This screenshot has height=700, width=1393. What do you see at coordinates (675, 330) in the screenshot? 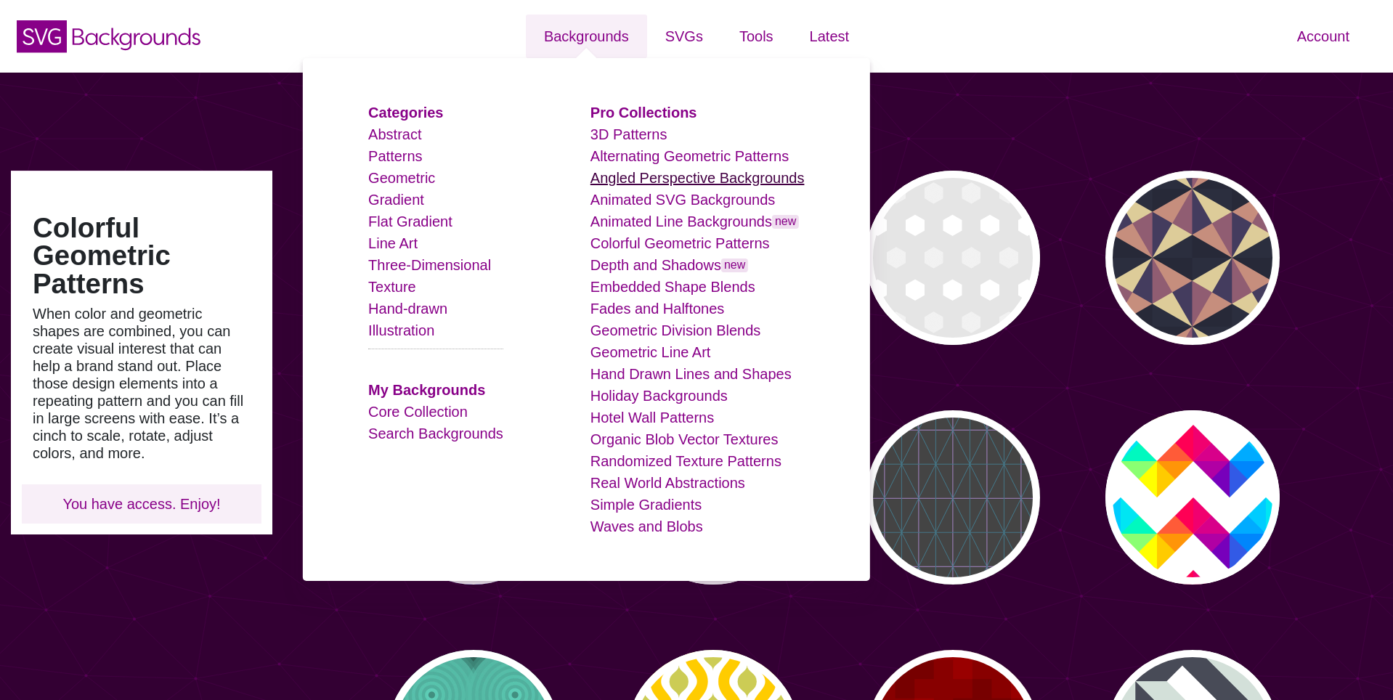
I see `a: Geometric Division Blends` at bounding box center [675, 330].